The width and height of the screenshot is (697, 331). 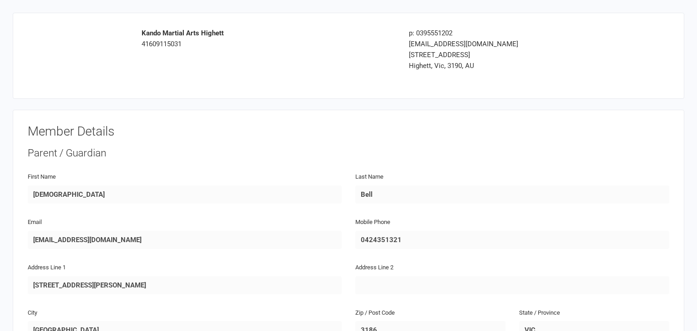 What do you see at coordinates (539, 313) in the screenshot?
I see `label: State / Province` at bounding box center [539, 313].